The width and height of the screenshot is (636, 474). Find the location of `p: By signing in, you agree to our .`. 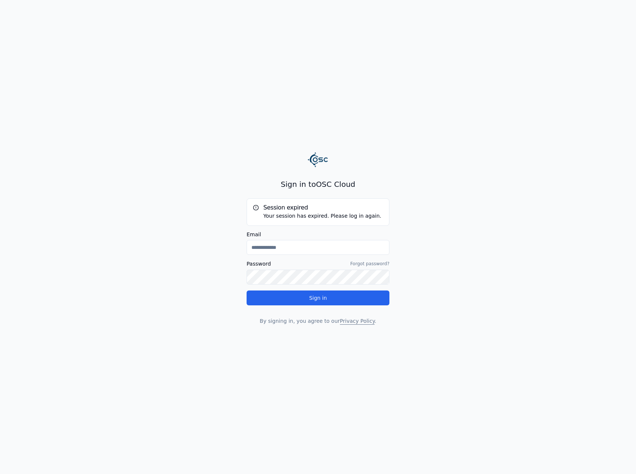

p: By signing in, you agree to our . is located at coordinates (318, 321).